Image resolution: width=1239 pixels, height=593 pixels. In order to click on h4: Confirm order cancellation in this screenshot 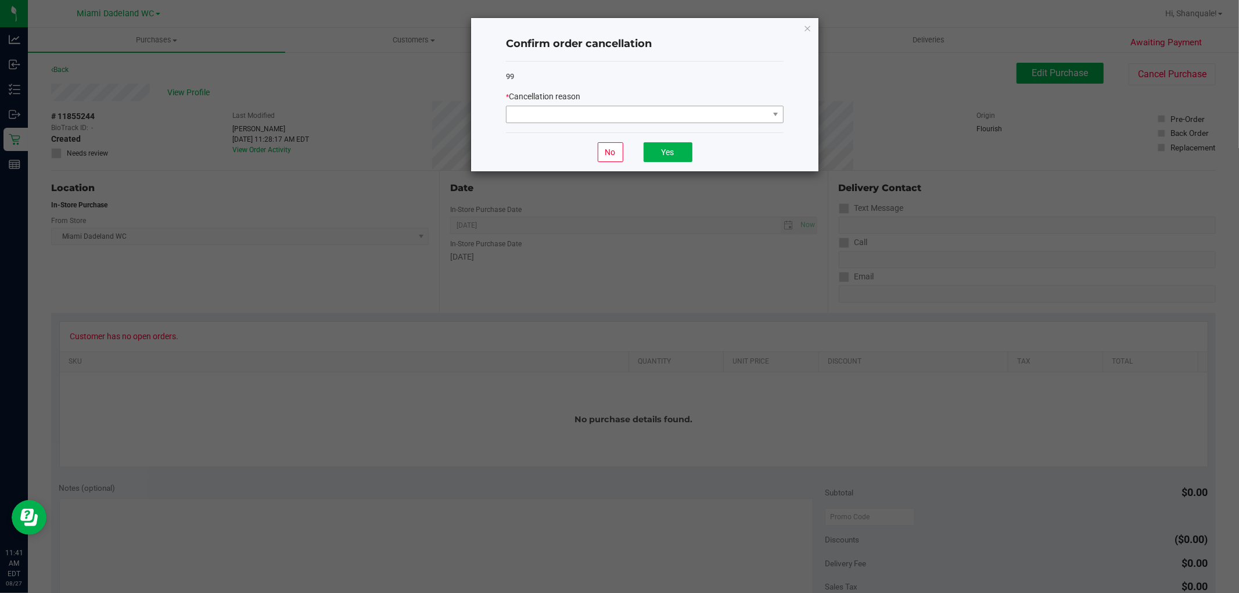, I will do `click(645, 44)`.